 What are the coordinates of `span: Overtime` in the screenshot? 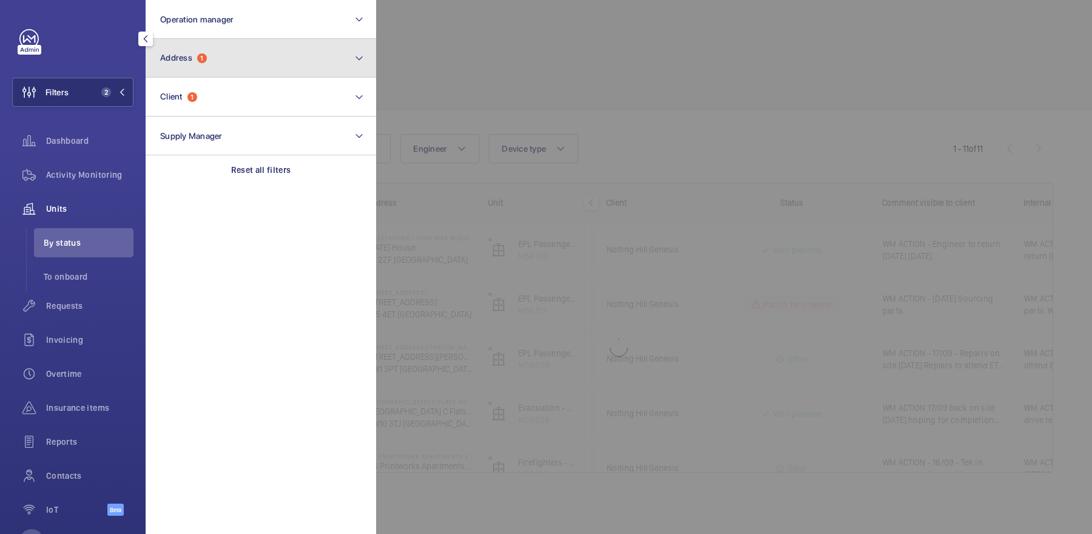 It's located at (90, 374).